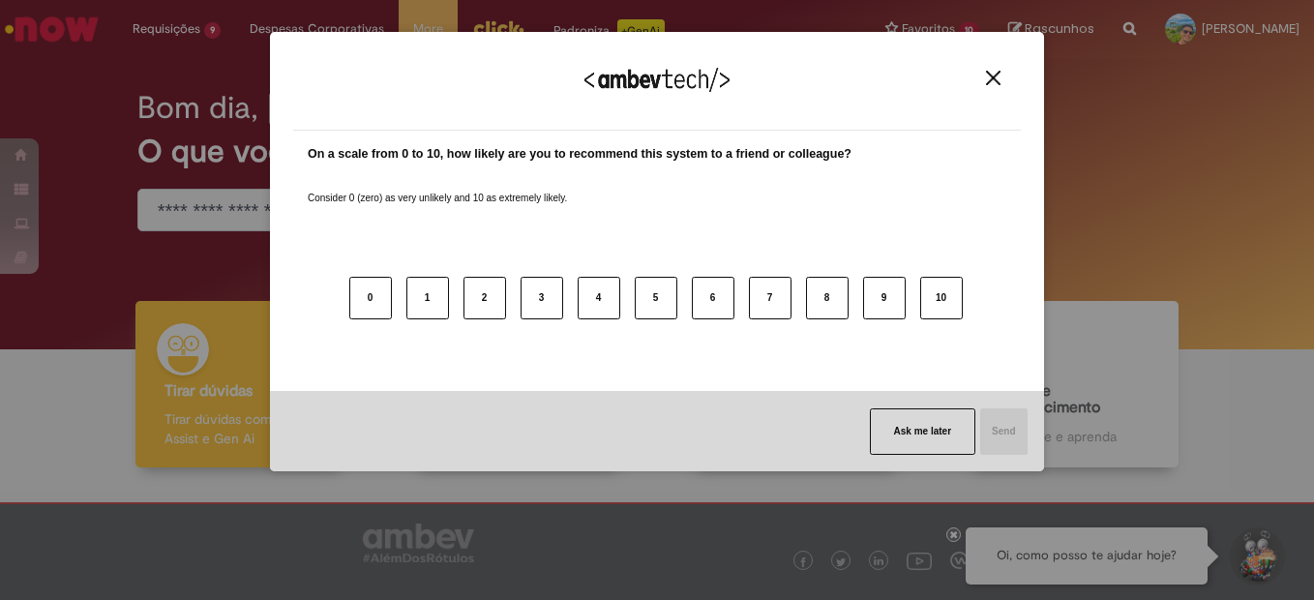  What do you see at coordinates (371, 298) in the screenshot?
I see `button: 0` at bounding box center [371, 298].